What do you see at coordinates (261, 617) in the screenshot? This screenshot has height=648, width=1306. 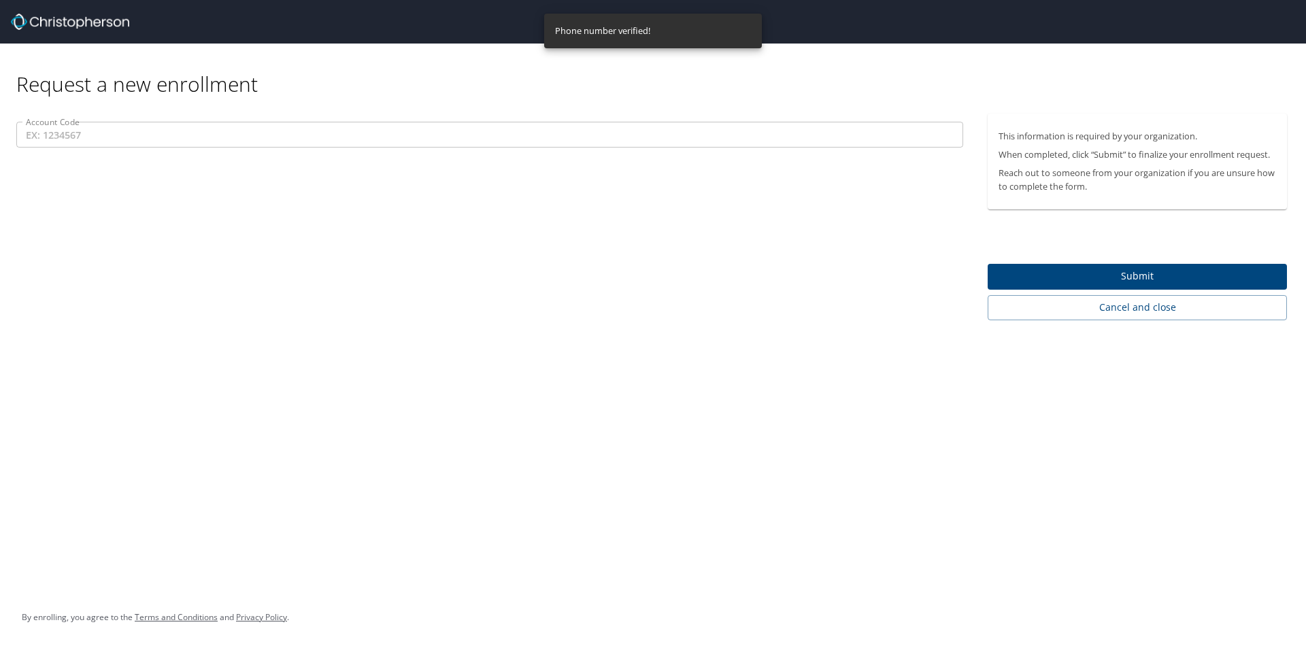 I see `a: Privacy Policy` at bounding box center [261, 617].